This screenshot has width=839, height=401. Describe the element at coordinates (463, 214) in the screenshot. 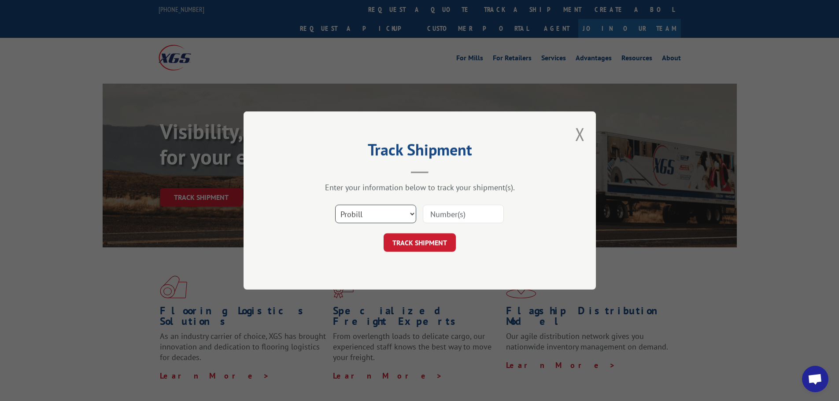

I see `input: Number(s)` at that location.